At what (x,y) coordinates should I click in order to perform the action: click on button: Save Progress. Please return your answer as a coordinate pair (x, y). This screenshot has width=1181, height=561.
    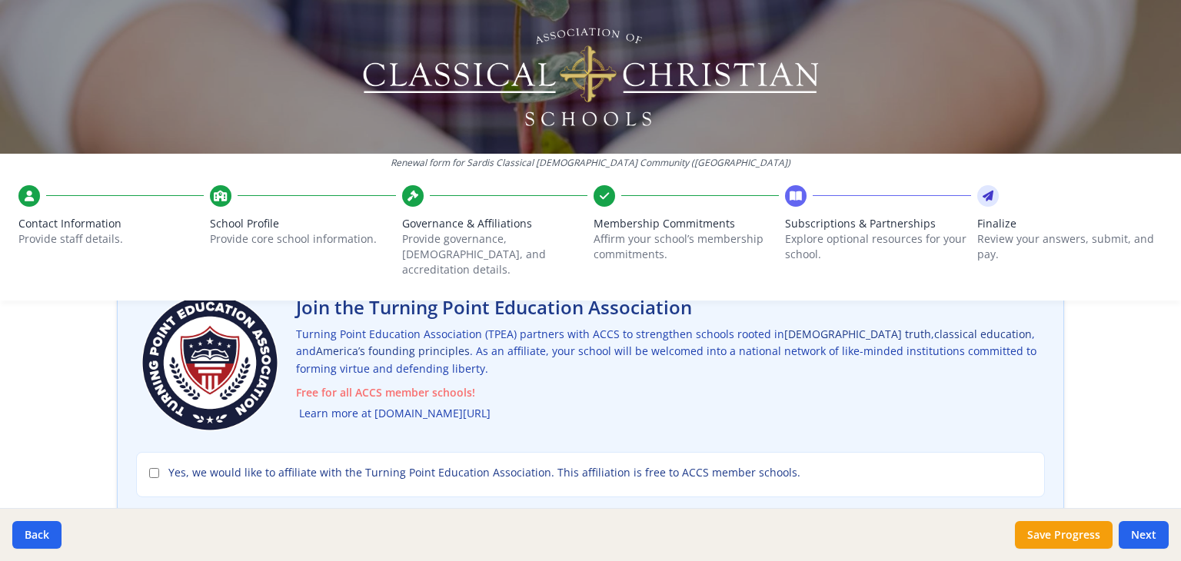
    Looking at the image, I should click on (1063, 535).